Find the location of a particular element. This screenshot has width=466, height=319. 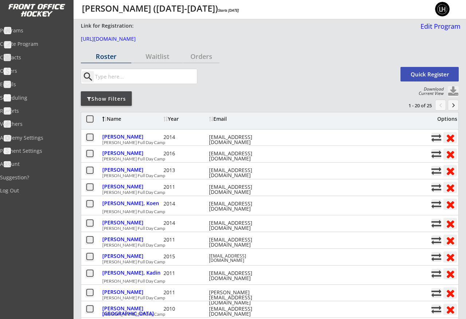

button: Quick Register is located at coordinates (429, 74).